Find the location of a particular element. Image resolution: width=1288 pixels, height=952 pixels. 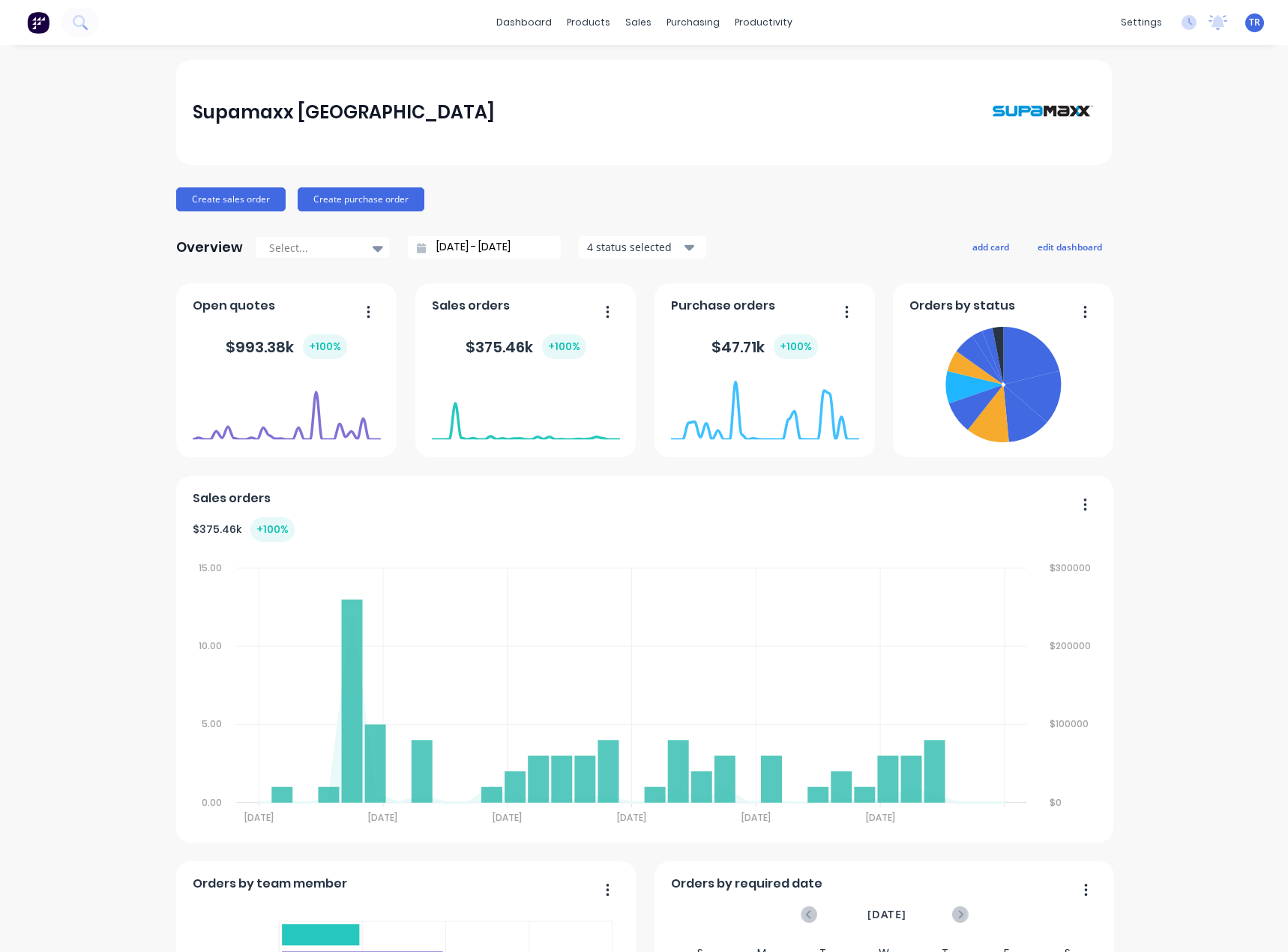

span: Sales orders is located at coordinates (471, 306).